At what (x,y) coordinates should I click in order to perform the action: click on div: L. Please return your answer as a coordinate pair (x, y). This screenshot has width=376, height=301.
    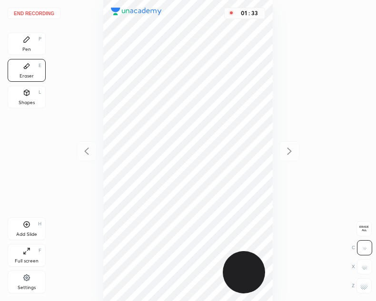
    Looking at the image, I should click on (40, 92).